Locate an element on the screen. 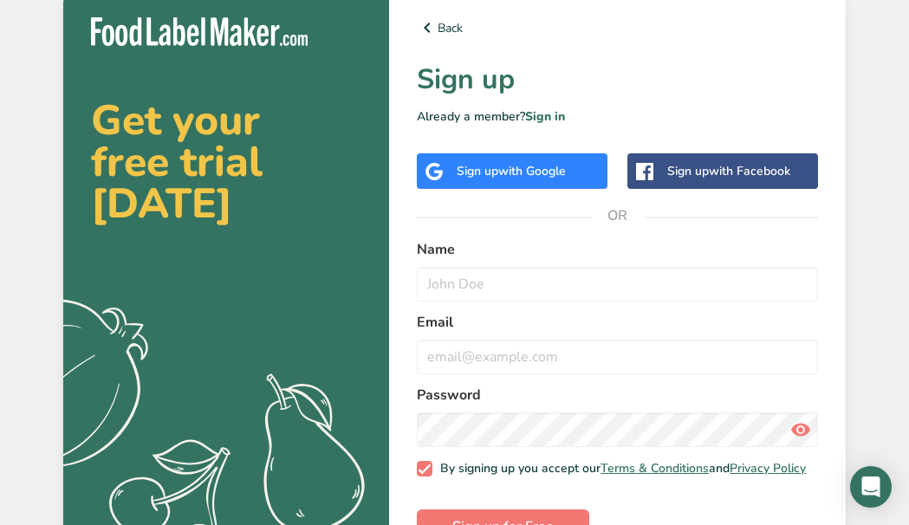 The width and height of the screenshot is (909, 525). label: Password is located at coordinates (617, 395).